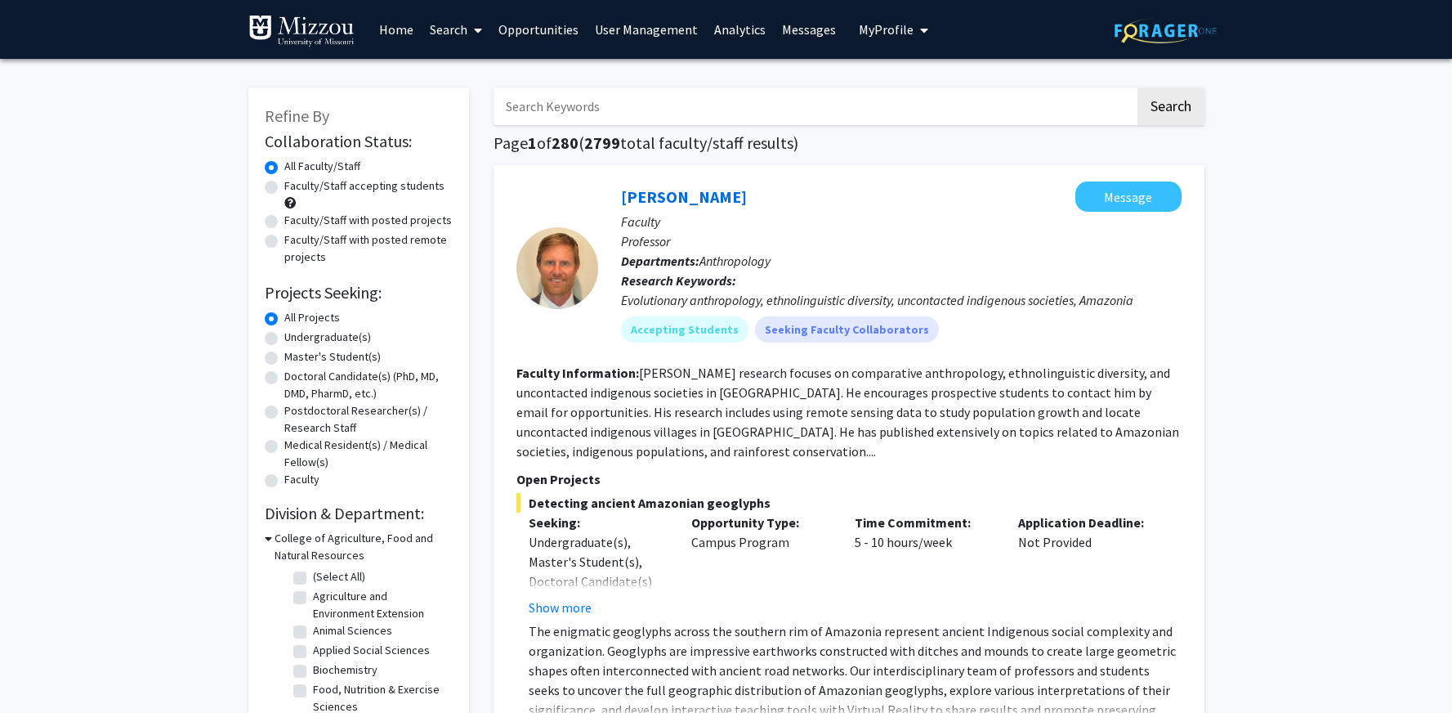  What do you see at coordinates (565, 142) in the screenshot?
I see `span: 280` at bounding box center [565, 142].